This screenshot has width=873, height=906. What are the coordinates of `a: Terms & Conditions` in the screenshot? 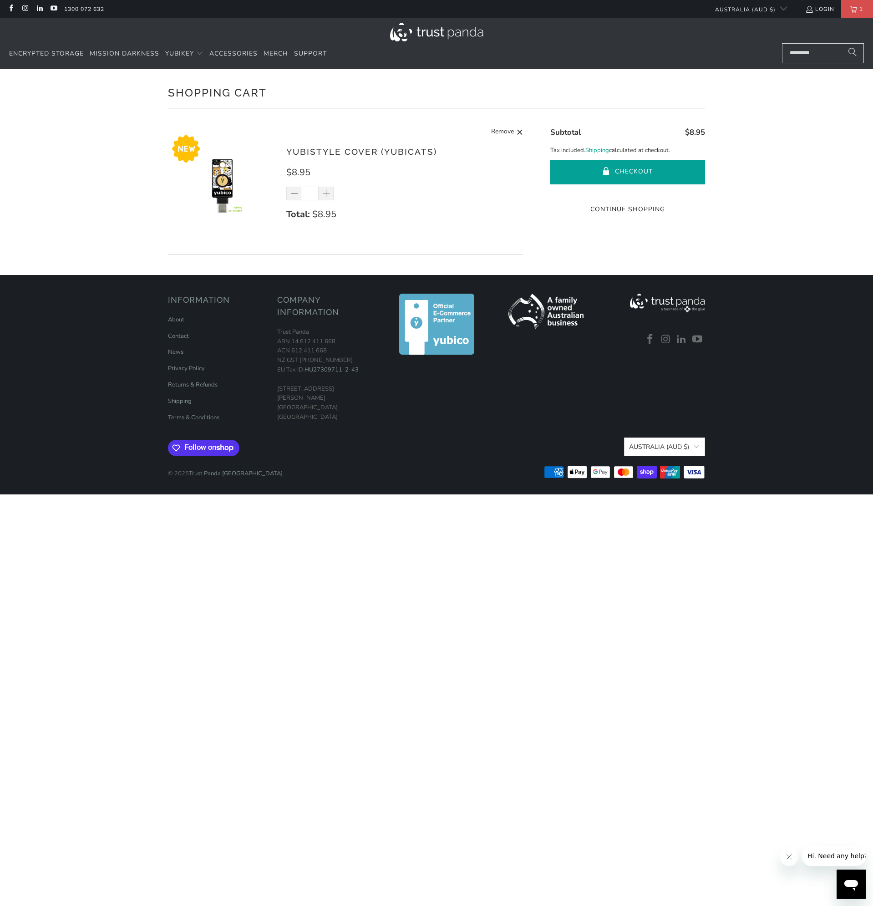 It's located at (193, 417).